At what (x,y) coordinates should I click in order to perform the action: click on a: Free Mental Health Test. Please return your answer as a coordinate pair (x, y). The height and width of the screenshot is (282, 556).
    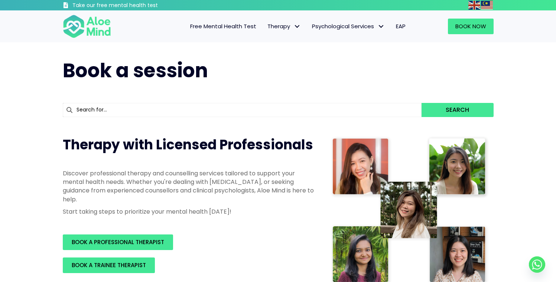
    Looking at the image, I should click on (223, 26).